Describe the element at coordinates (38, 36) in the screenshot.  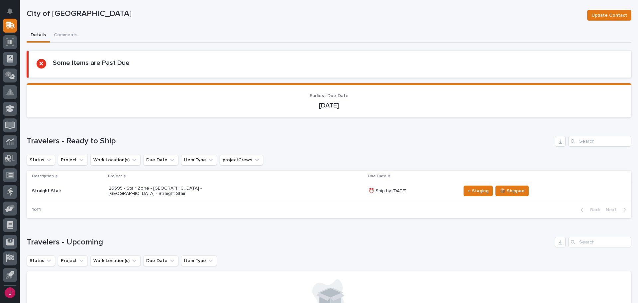
I see `button: Details` at that location.